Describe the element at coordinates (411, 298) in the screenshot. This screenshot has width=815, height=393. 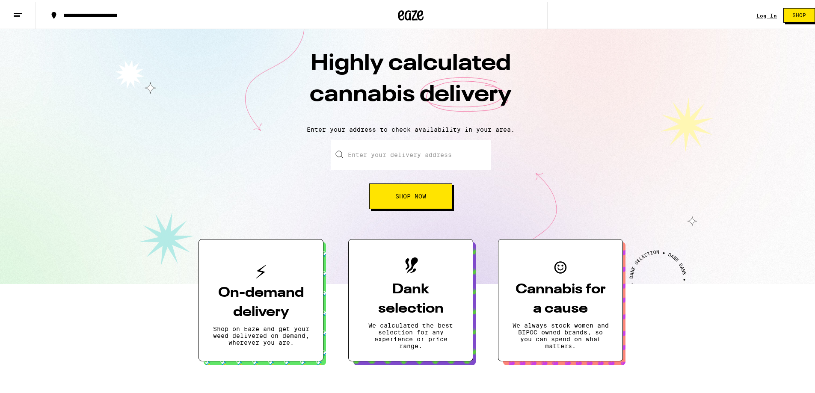
I see `h3: Dank selection` at that location.